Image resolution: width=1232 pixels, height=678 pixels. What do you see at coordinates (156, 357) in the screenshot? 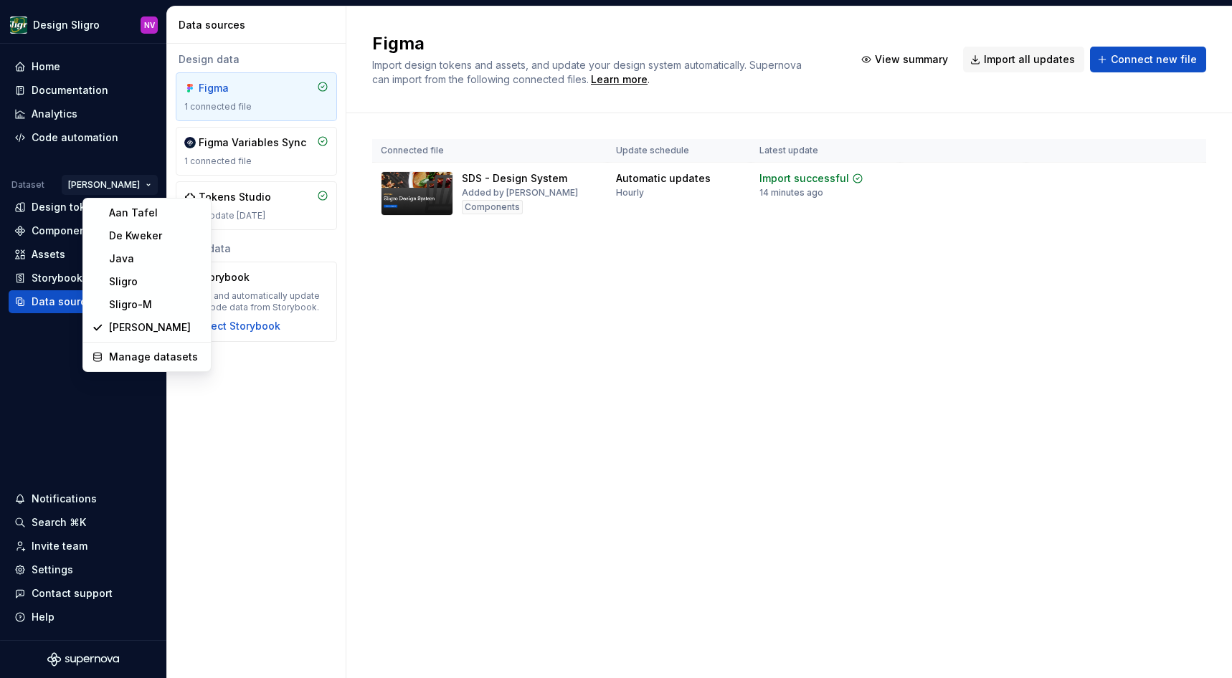
I see `div: Manage datasets` at bounding box center [156, 357].